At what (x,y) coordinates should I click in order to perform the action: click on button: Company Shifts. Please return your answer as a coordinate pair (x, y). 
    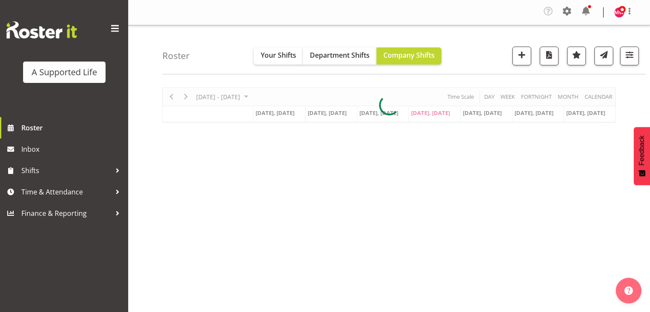
    Looking at the image, I should click on (409, 56).